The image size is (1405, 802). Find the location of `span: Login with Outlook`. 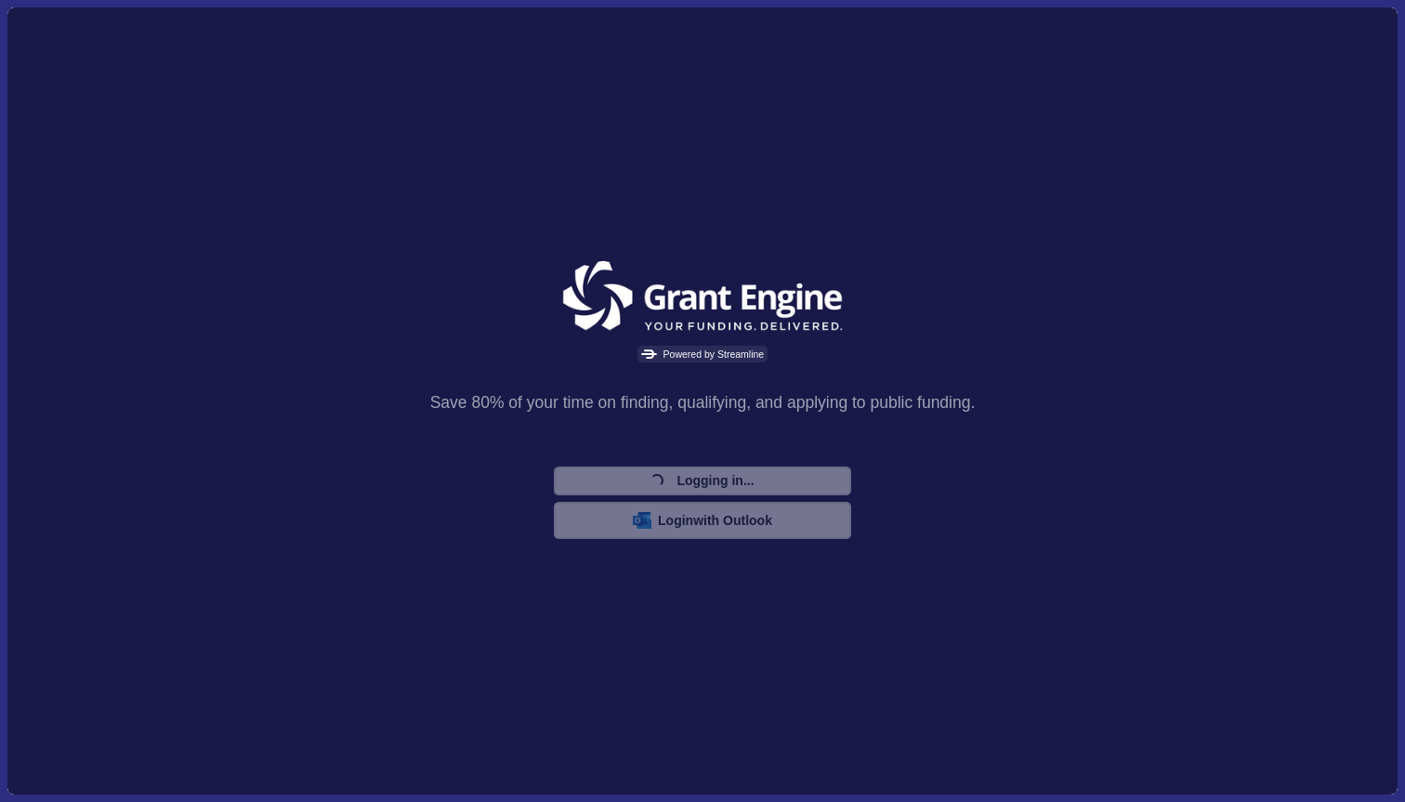

span: Login with Outlook is located at coordinates (714, 520).